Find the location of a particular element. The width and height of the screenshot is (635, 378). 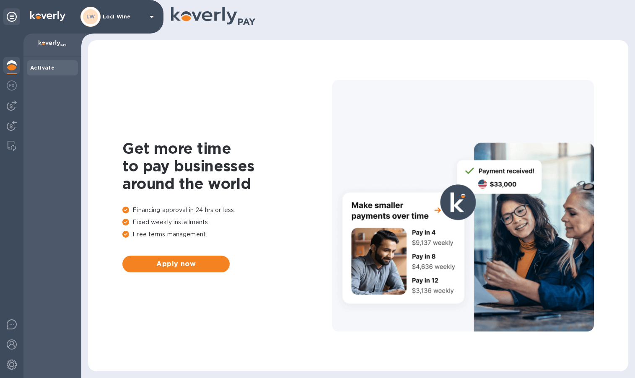

img: Foreign exchange is located at coordinates (12, 85).